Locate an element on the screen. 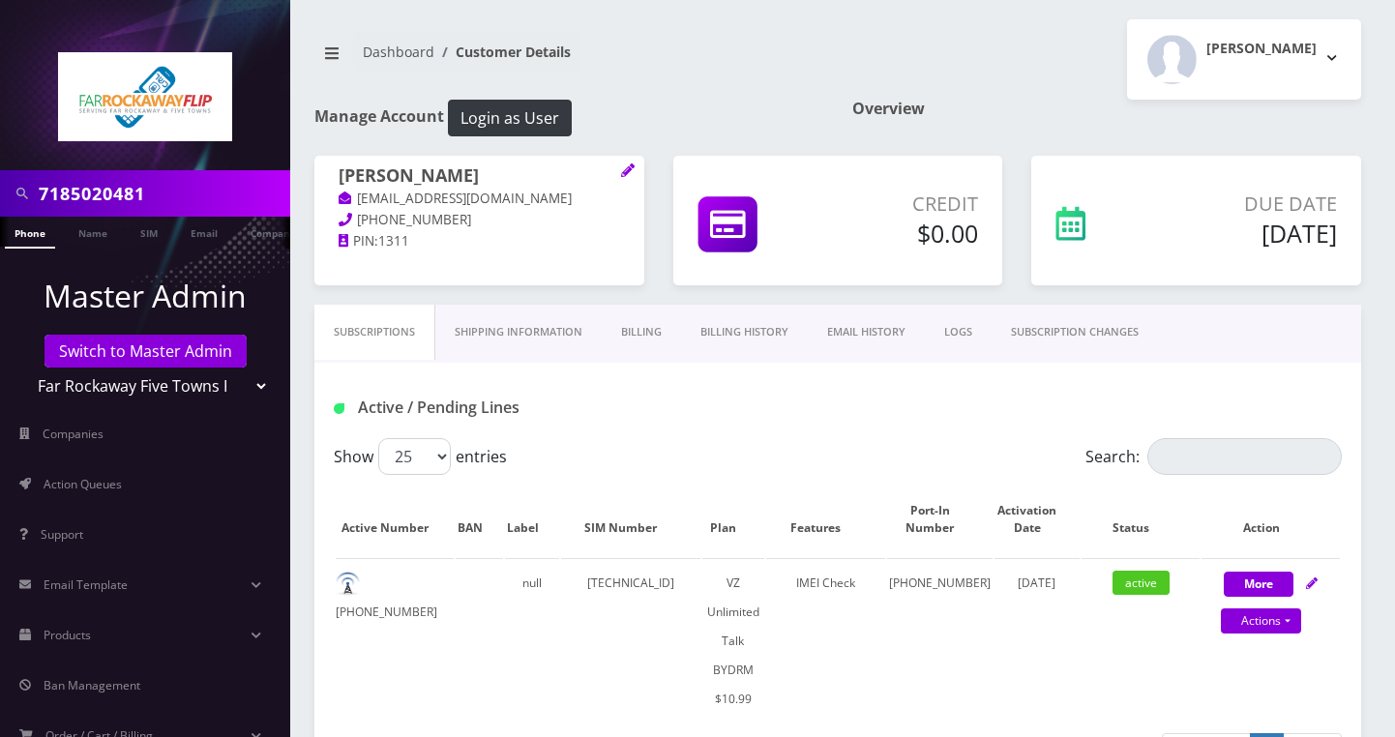  h5: $0.00 is located at coordinates (901, 233).